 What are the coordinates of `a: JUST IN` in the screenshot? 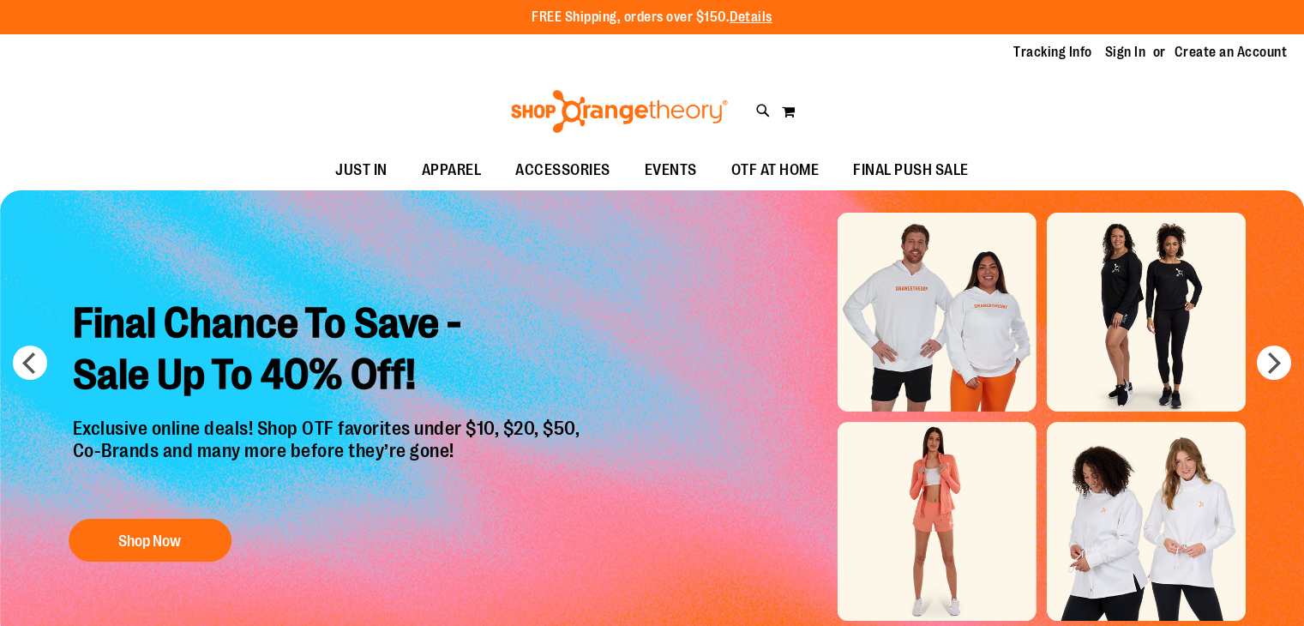 It's located at (361, 171).